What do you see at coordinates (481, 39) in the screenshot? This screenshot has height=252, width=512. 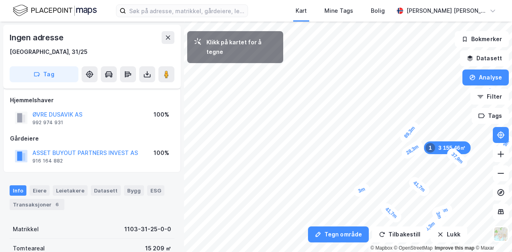 I see `button: Bokmerker` at bounding box center [481, 39].